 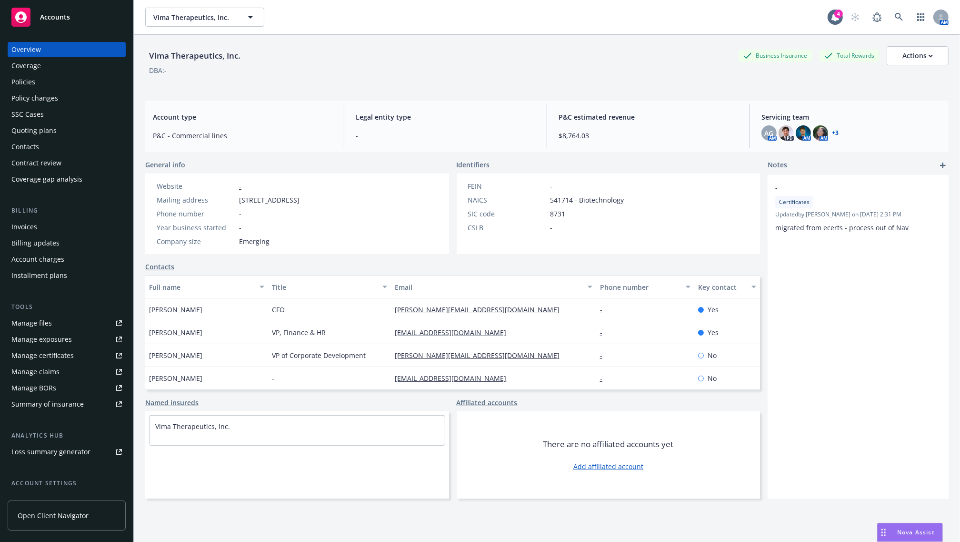 What do you see at coordinates (67, 50) in the screenshot?
I see `a: Overview` at bounding box center [67, 50].